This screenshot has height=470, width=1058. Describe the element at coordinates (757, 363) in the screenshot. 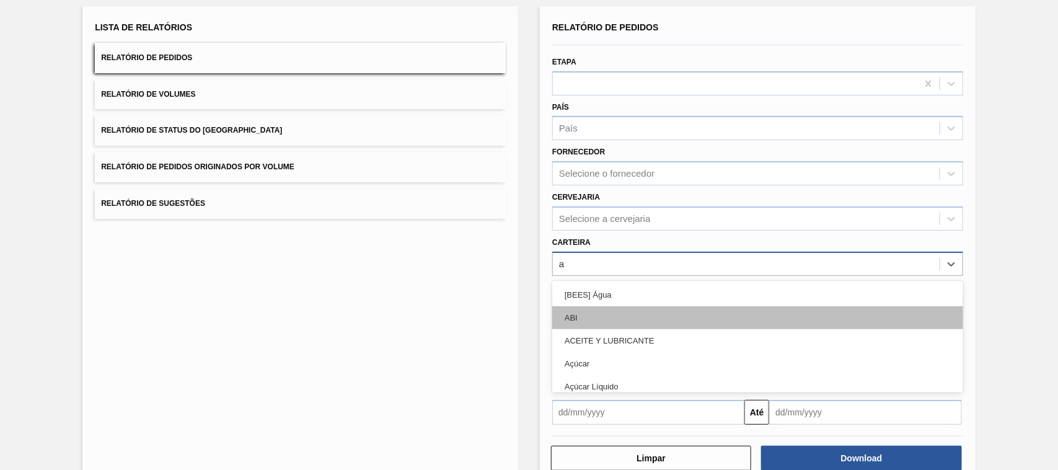

I see `div: Açúcar` at that location.